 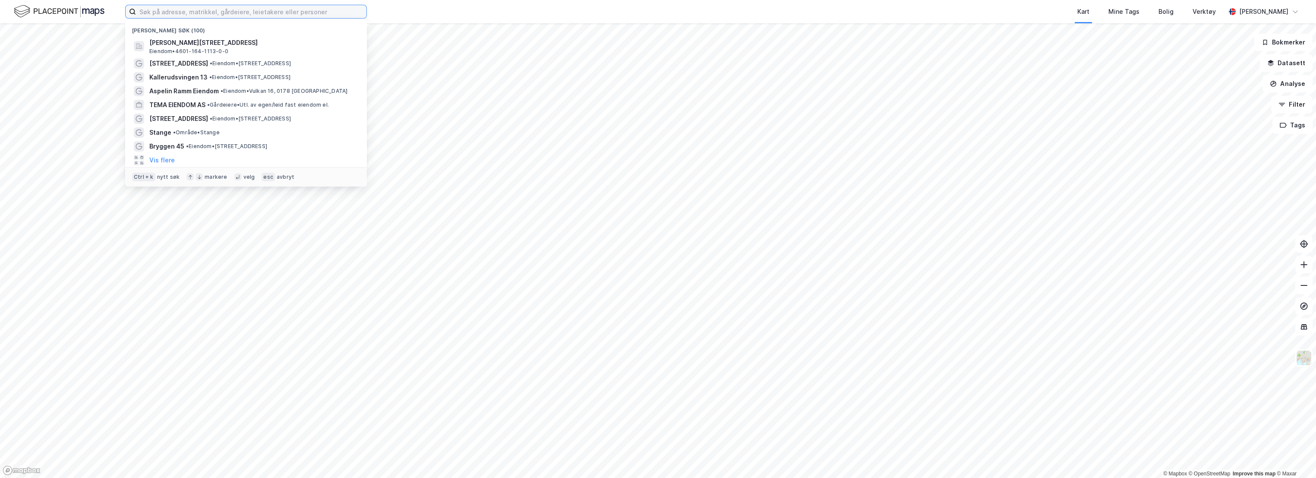 I want to click on div: Kart, so click(x=1083, y=12).